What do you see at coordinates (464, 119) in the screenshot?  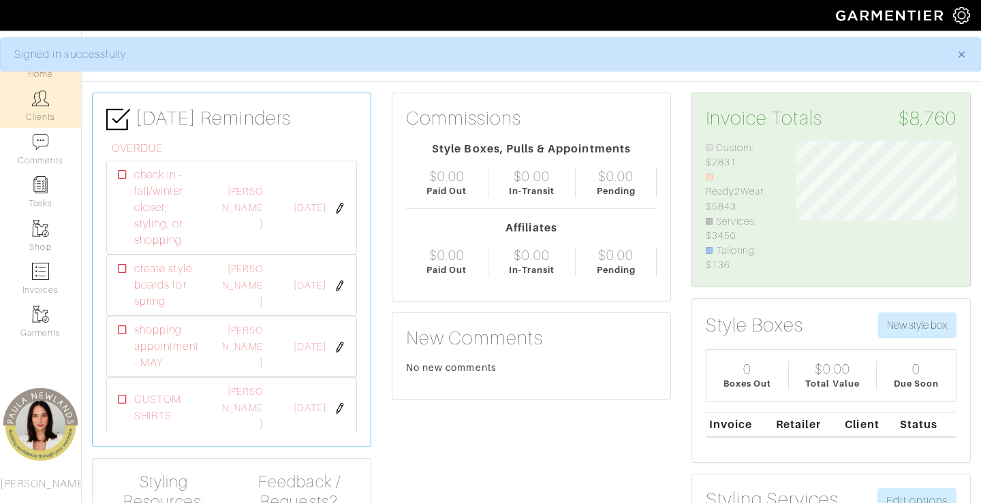 I see `h3: Commissions` at bounding box center [464, 119].